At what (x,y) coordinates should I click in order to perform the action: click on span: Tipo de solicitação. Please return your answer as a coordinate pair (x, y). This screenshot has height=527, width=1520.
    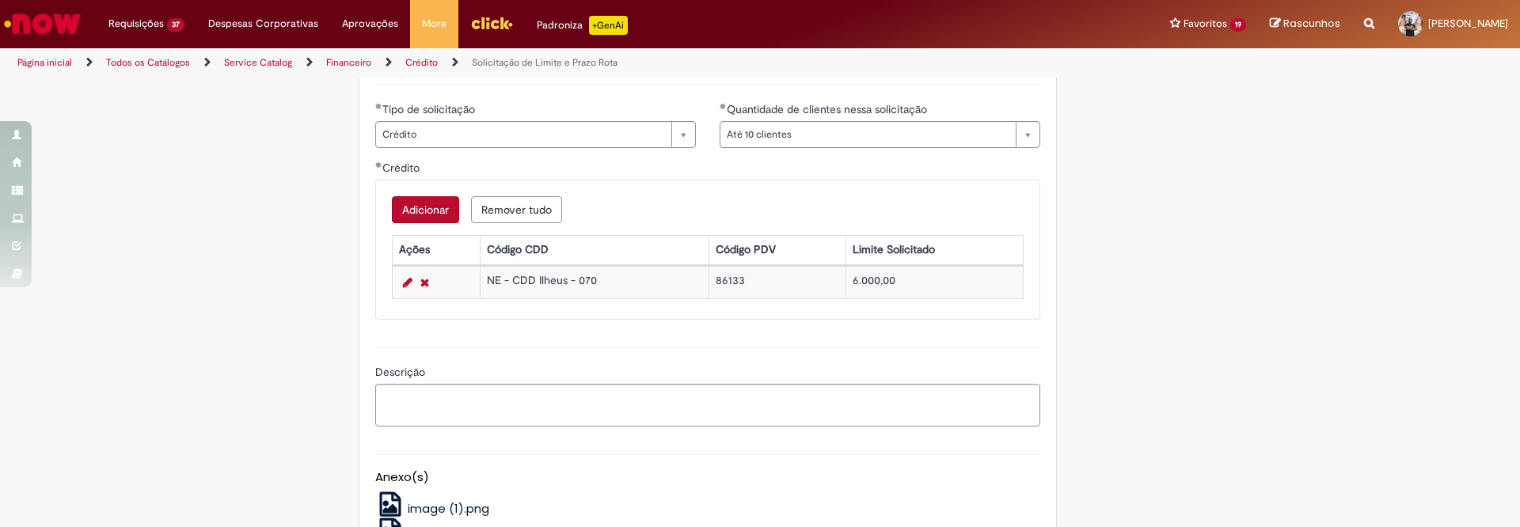
    Looking at the image, I should click on (430, 109).